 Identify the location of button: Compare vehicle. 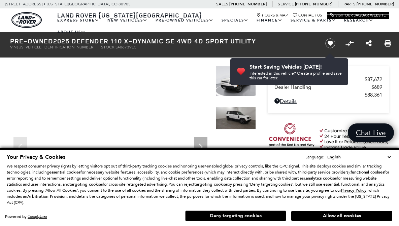
(349, 43).